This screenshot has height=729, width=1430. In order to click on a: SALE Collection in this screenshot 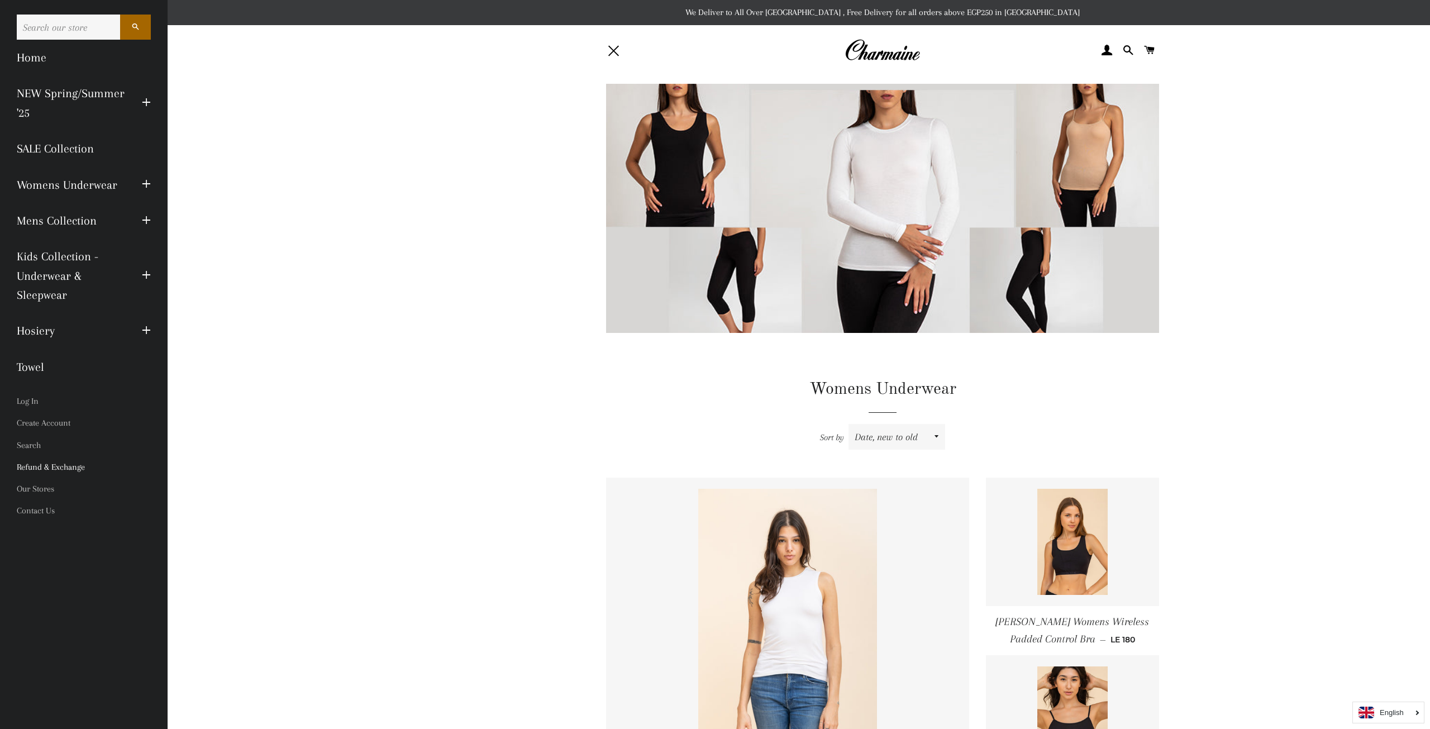, I will do `click(84, 149)`.